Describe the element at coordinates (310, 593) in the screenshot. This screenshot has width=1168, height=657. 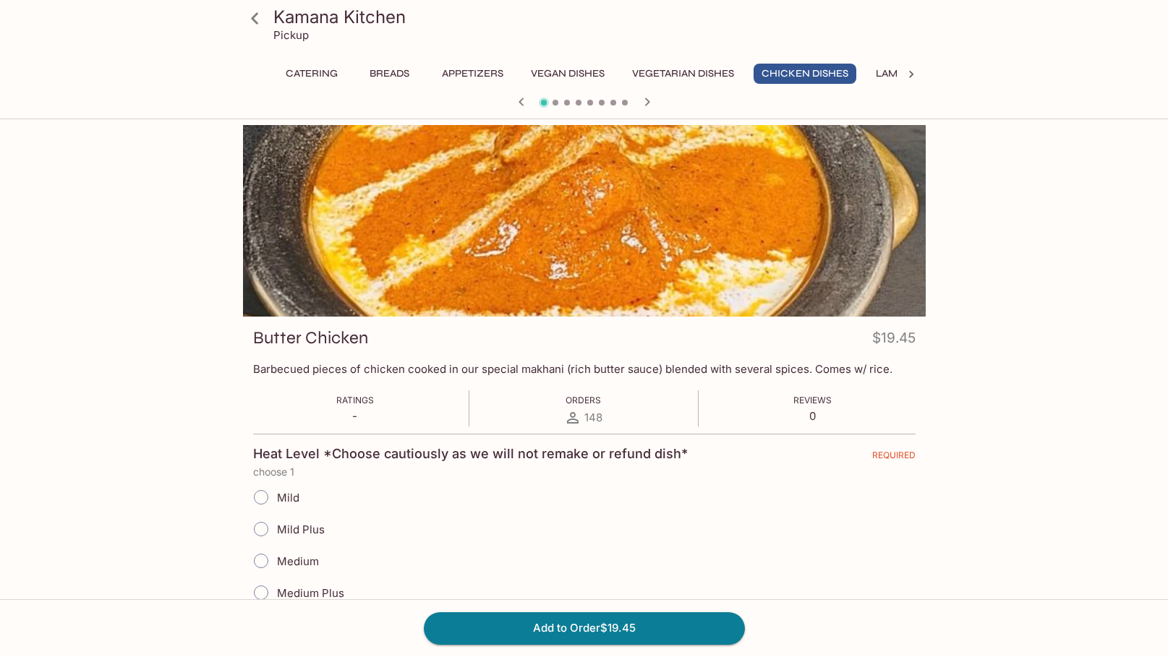
I see `span: Medium Plus` at that location.